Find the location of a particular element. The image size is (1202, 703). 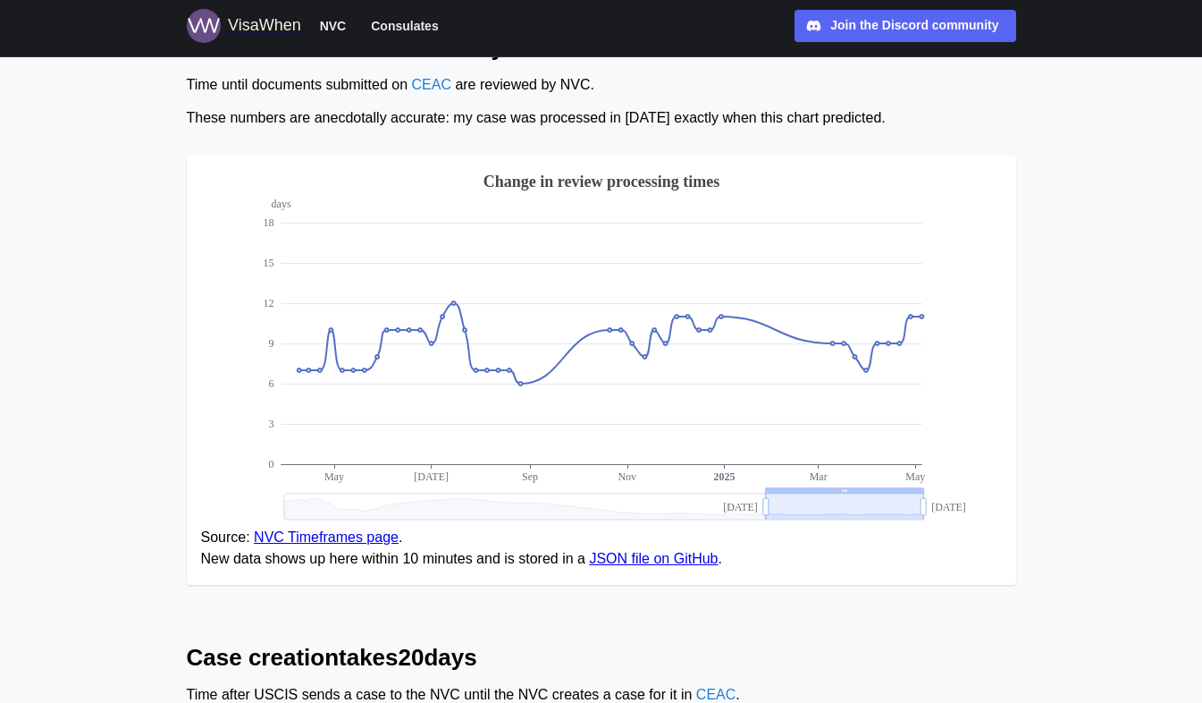

a: Logo for VisaWhen VisaWhen is located at coordinates (244, 26).